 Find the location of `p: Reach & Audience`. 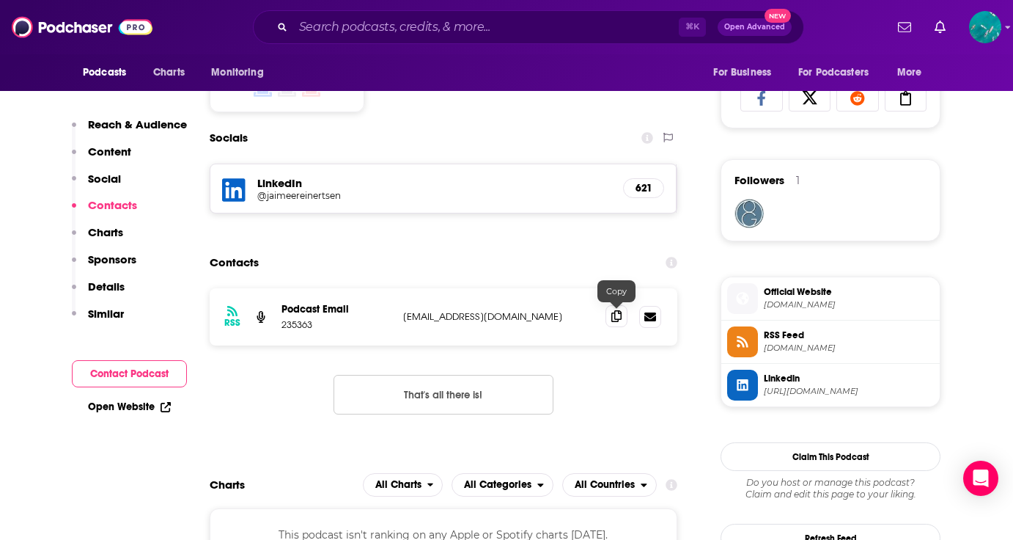

p: Reach & Audience is located at coordinates (137, 124).